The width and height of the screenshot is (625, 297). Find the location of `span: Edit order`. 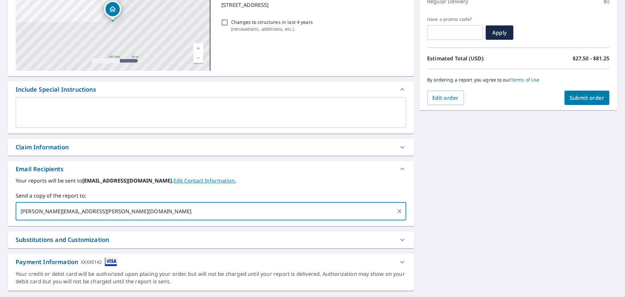

span: Edit order is located at coordinates (445, 98).